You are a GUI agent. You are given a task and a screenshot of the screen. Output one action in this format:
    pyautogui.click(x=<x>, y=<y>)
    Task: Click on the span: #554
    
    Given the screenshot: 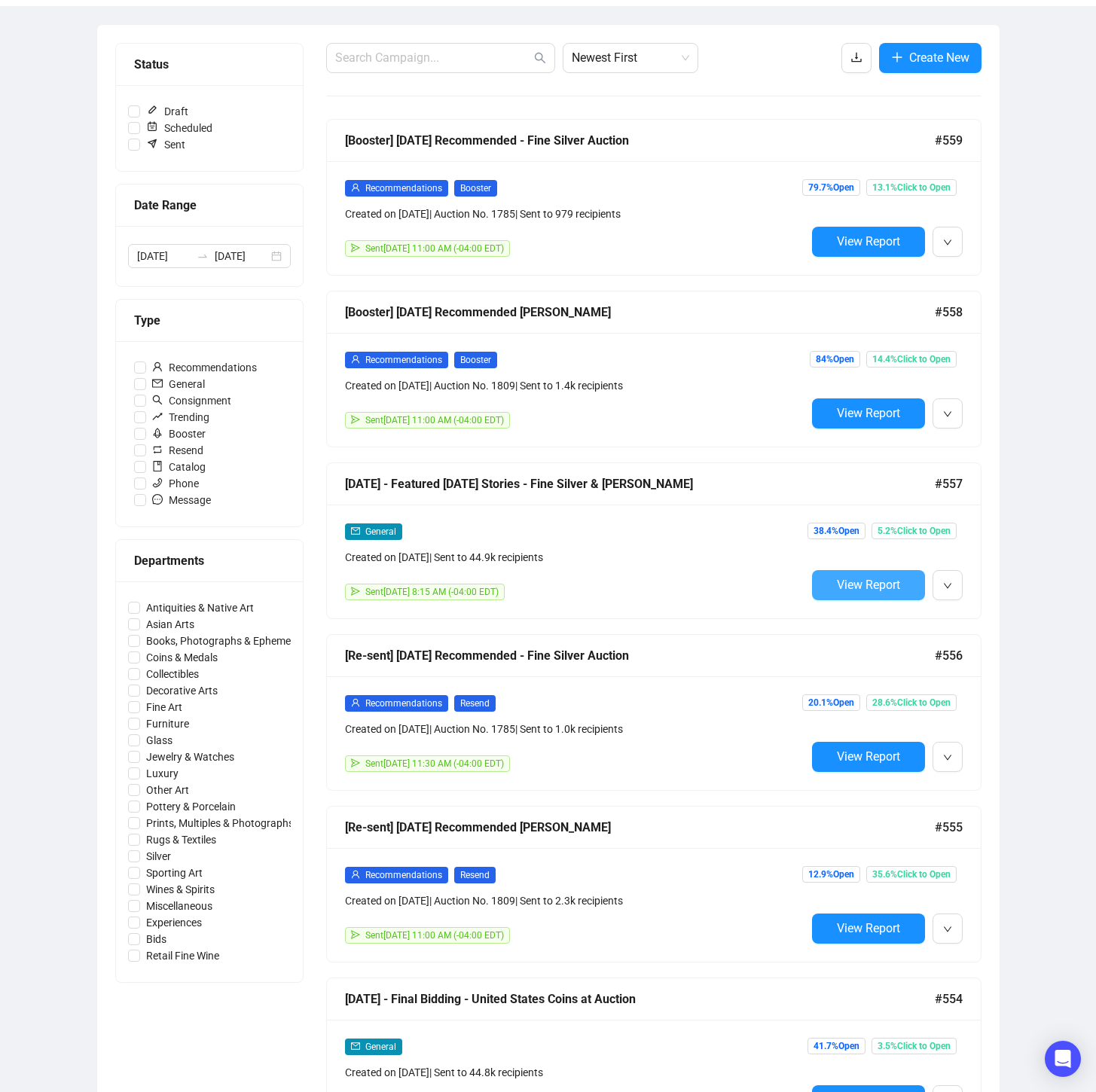 What is the action you would take?
    pyautogui.click(x=948, y=999)
    